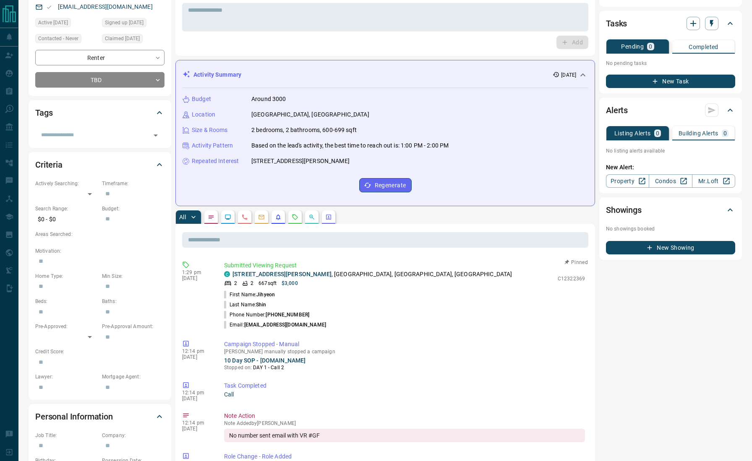 The width and height of the screenshot is (752, 461). What do you see at coordinates (249, 295) in the screenshot?
I see `p: First Name:` at bounding box center [249, 295].